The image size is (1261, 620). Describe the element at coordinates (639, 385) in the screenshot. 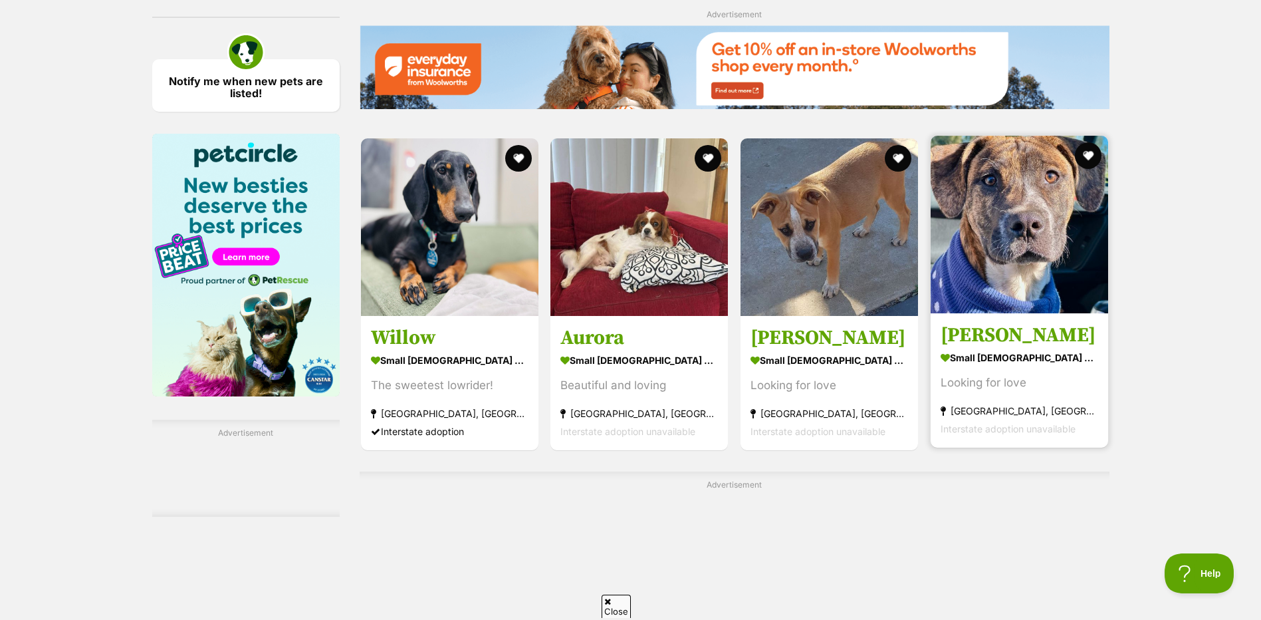

I see `div: Beautiful and loving` at that location.